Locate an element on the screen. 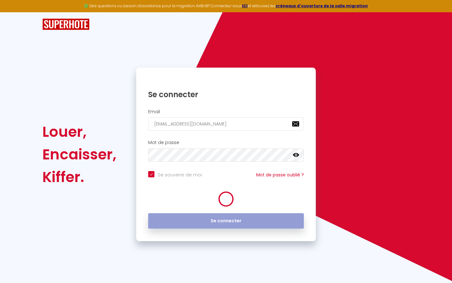 The image size is (452, 283). strong: créneaux d'ouverture de la salle migration is located at coordinates (322, 6).